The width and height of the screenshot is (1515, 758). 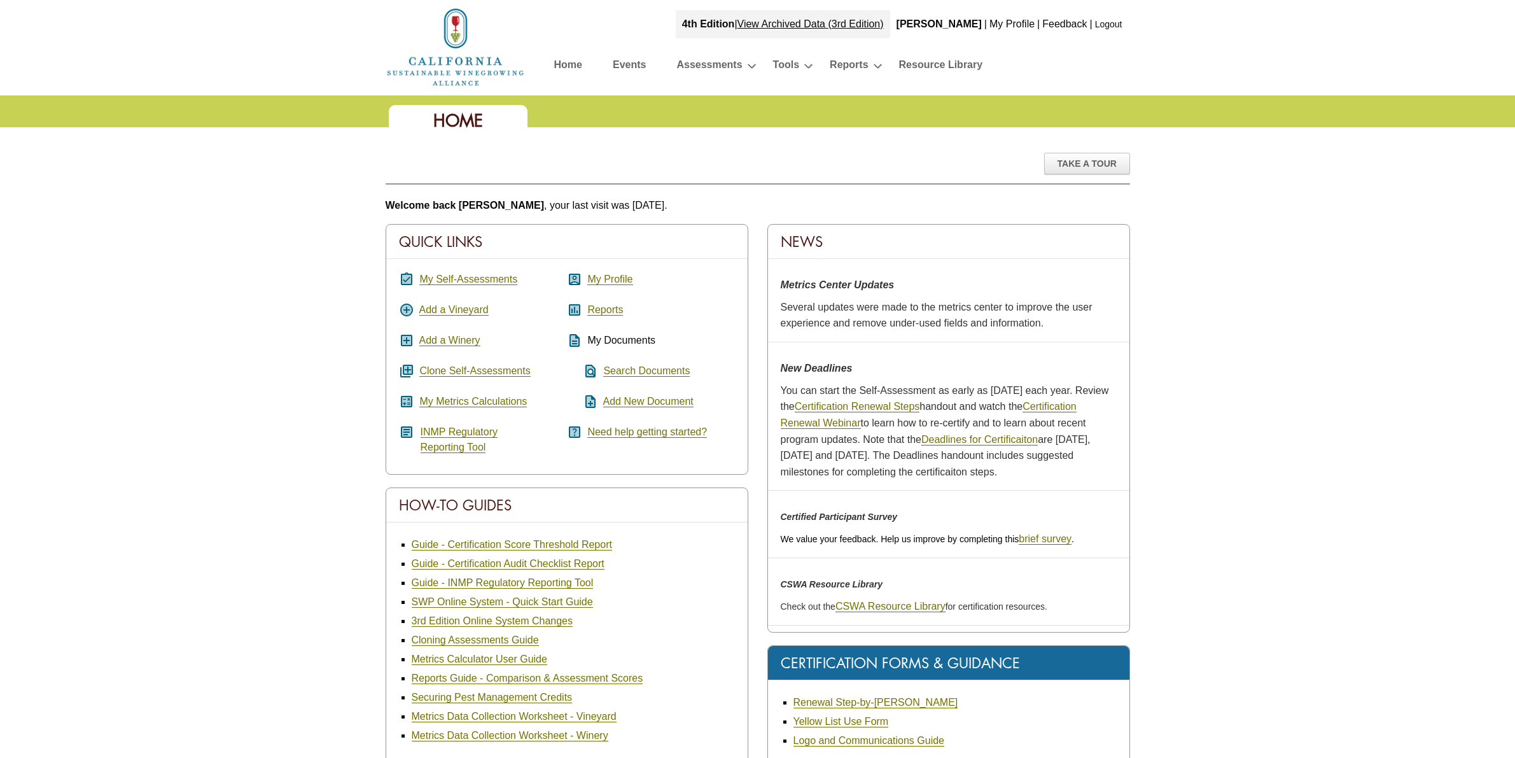 What do you see at coordinates (475, 640) in the screenshot?
I see `a: Cloning Assessments Guide` at bounding box center [475, 640].